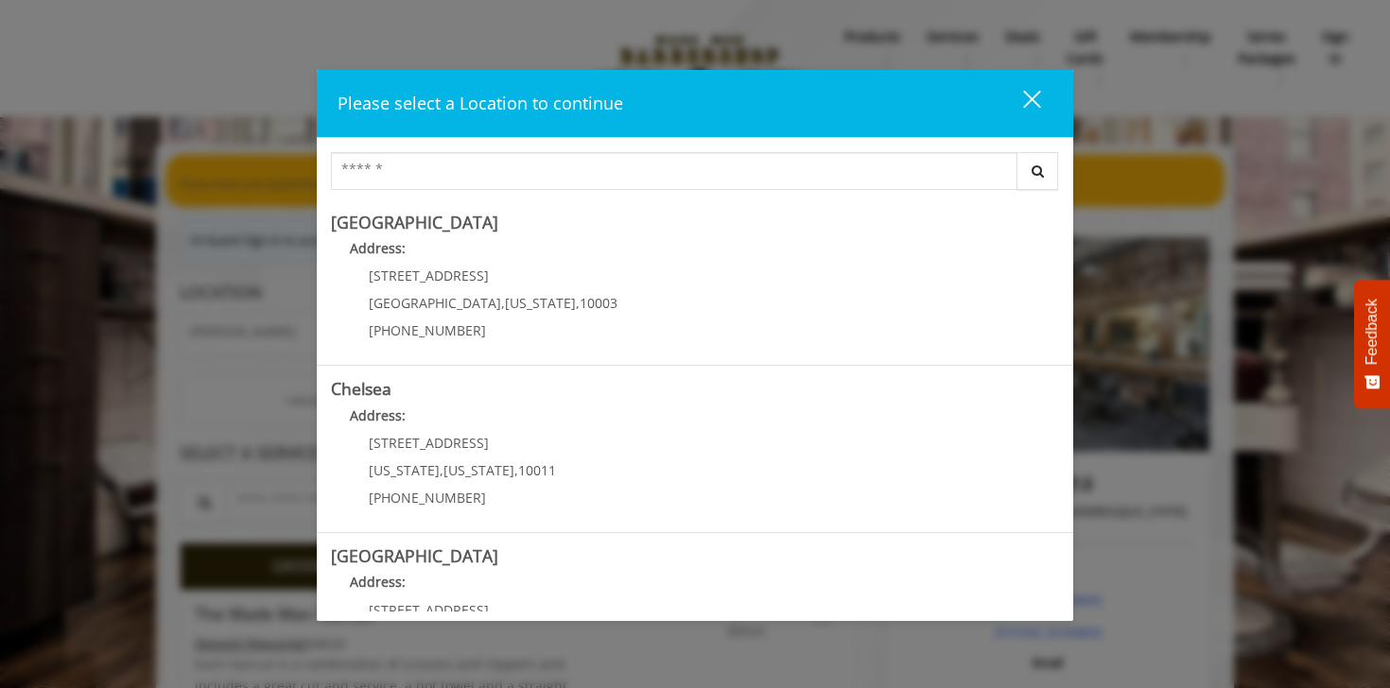 The image size is (1390, 688). Describe the element at coordinates (361, 389) in the screenshot. I see `b: Chelsea` at that location.